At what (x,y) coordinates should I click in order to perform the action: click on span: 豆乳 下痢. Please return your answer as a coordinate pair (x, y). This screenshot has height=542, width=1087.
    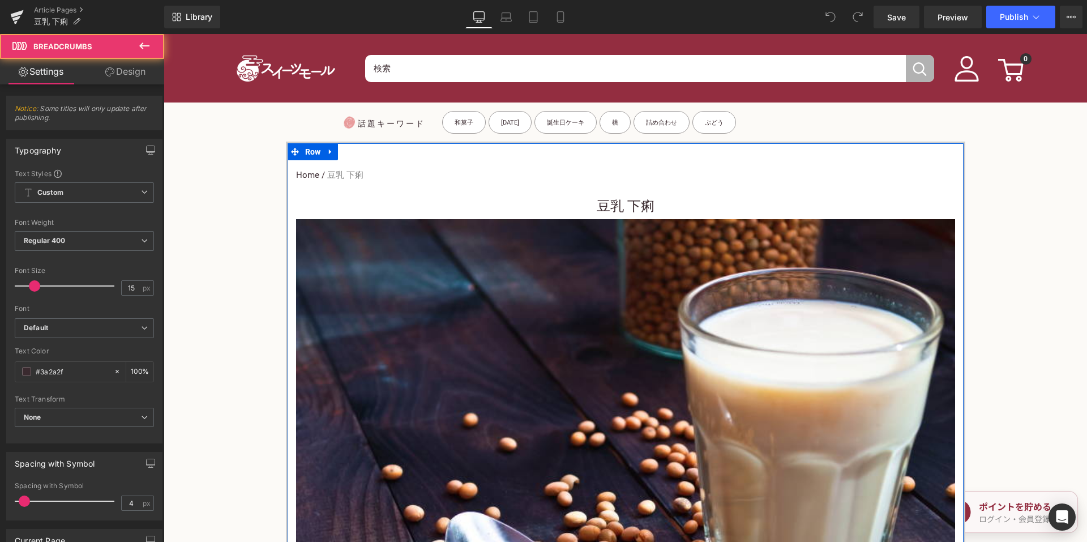
    Looking at the image, I should click on (51, 22).